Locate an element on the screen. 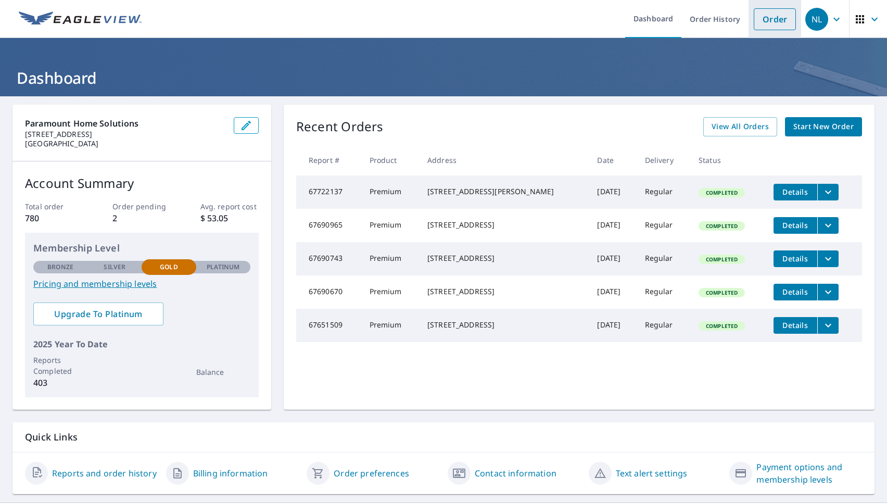 Image resolution: width=887 pixels, height=504 pixels. p: Membership Level is located at coordinates (142, 248).